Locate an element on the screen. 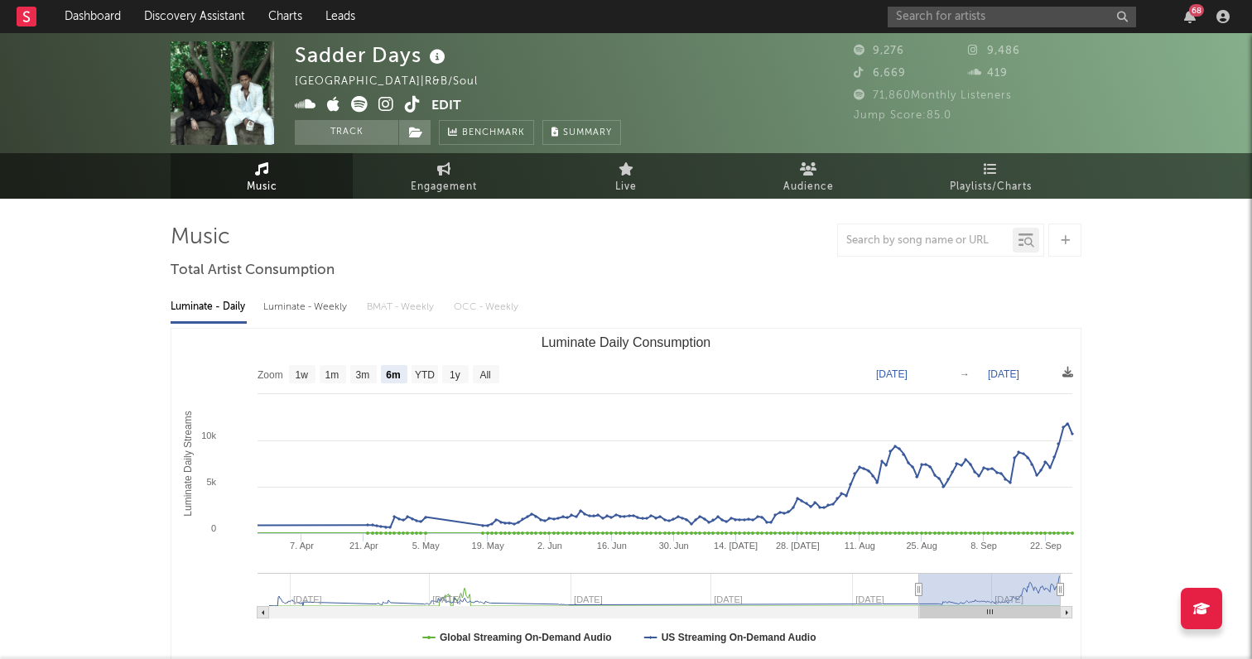  span: 6,669 is located at coordinates (879, 73).